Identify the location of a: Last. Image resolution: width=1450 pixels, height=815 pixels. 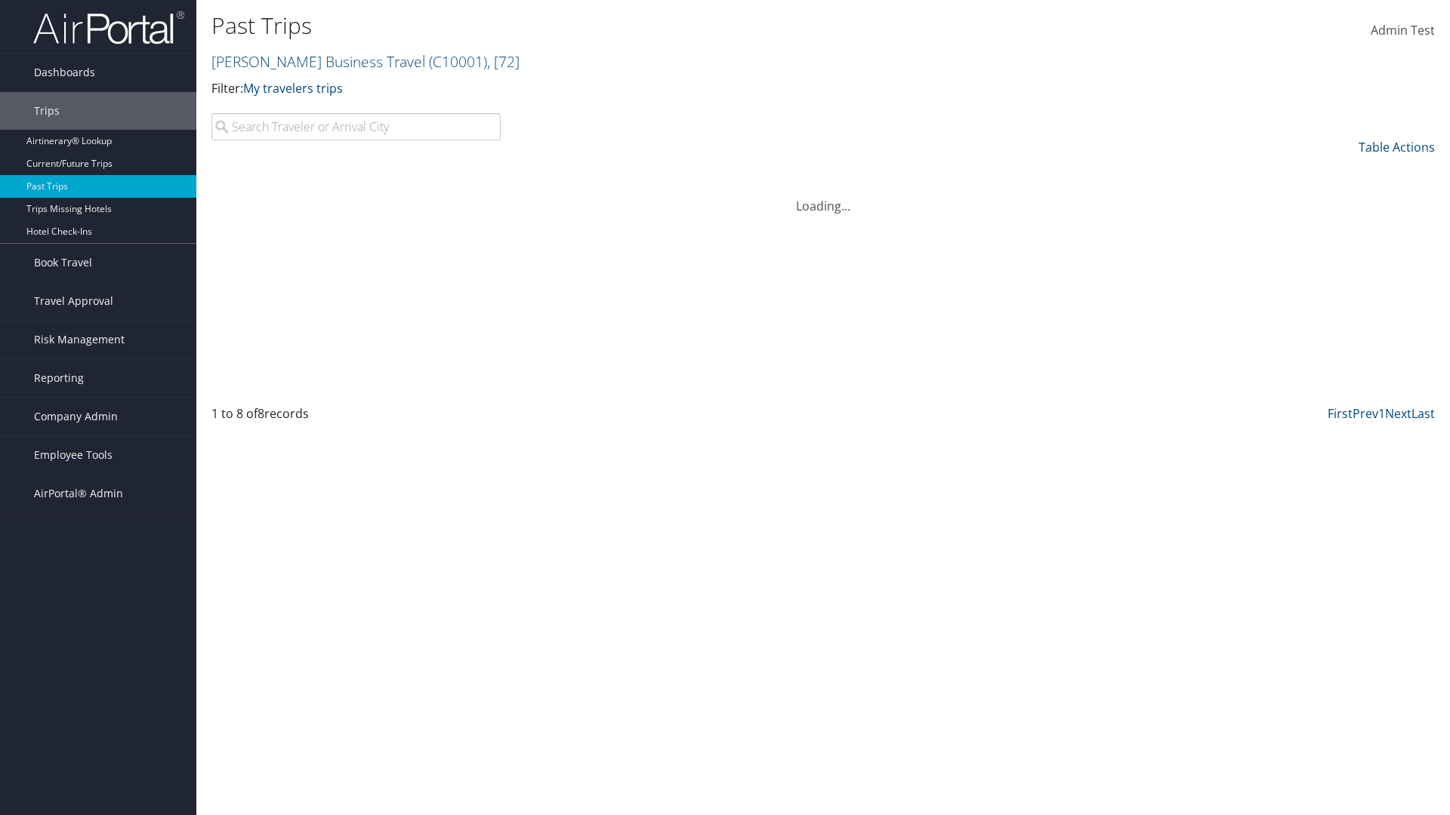
(1422, 414).